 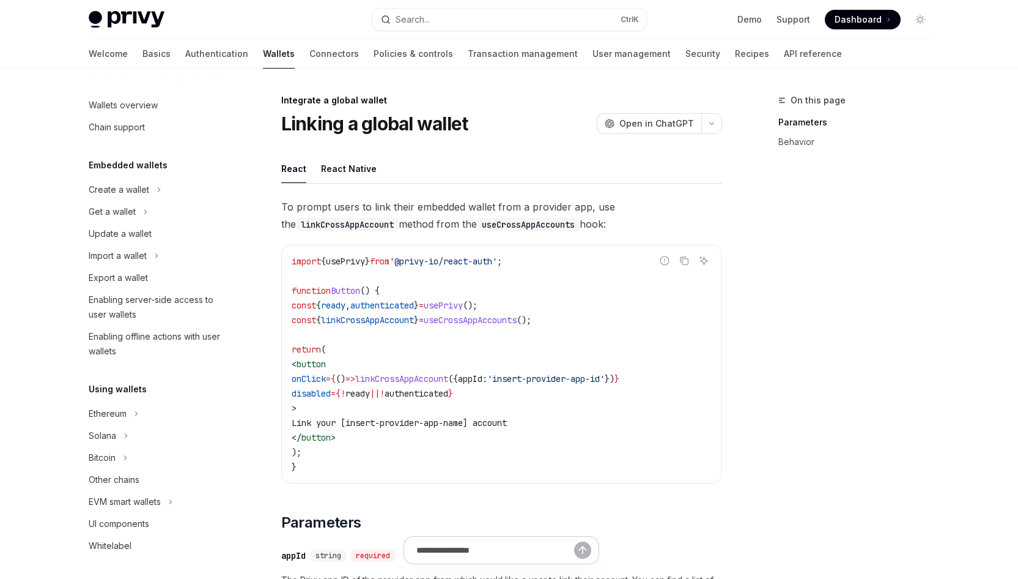 What do you see at coordinates (704, 261) in the screenshot?
I see `button: Ask AI` at bounding box center [704, 261].